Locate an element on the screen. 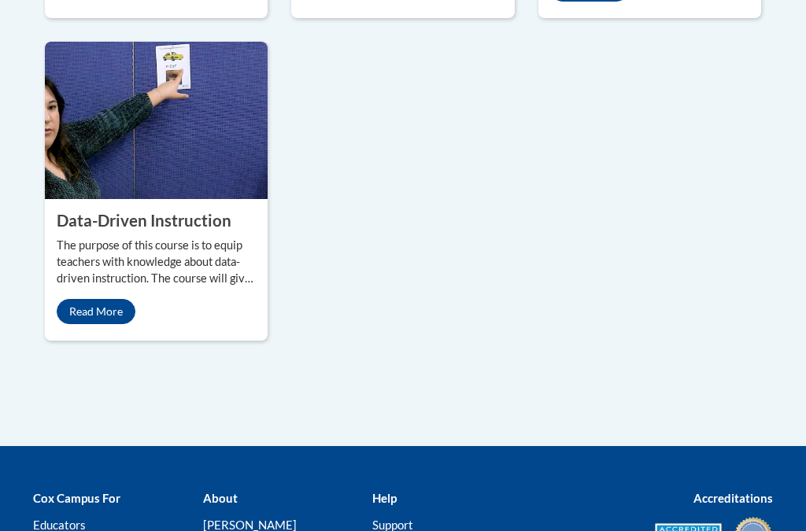 Image resolution: width=806 pixels, height=531 pixels. property: Data-Driven Instruction is located at coordinates (144, 220).